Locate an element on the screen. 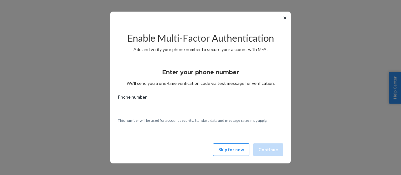 This screenshot has width=401, height=175. button: Continue is located at coordinates (268, 150).